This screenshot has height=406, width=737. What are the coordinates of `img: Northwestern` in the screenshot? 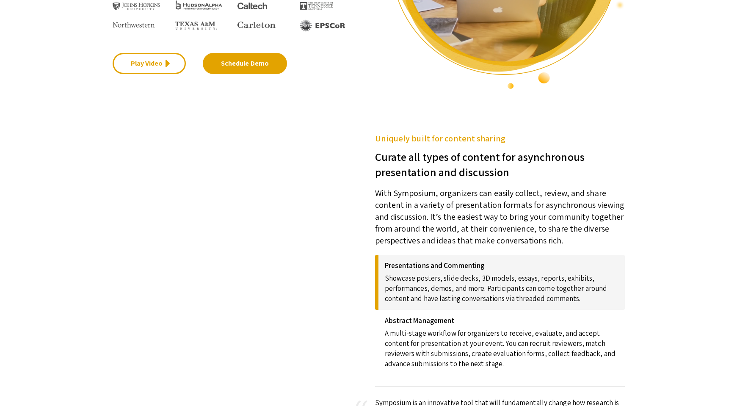 It's located at (134, 25).